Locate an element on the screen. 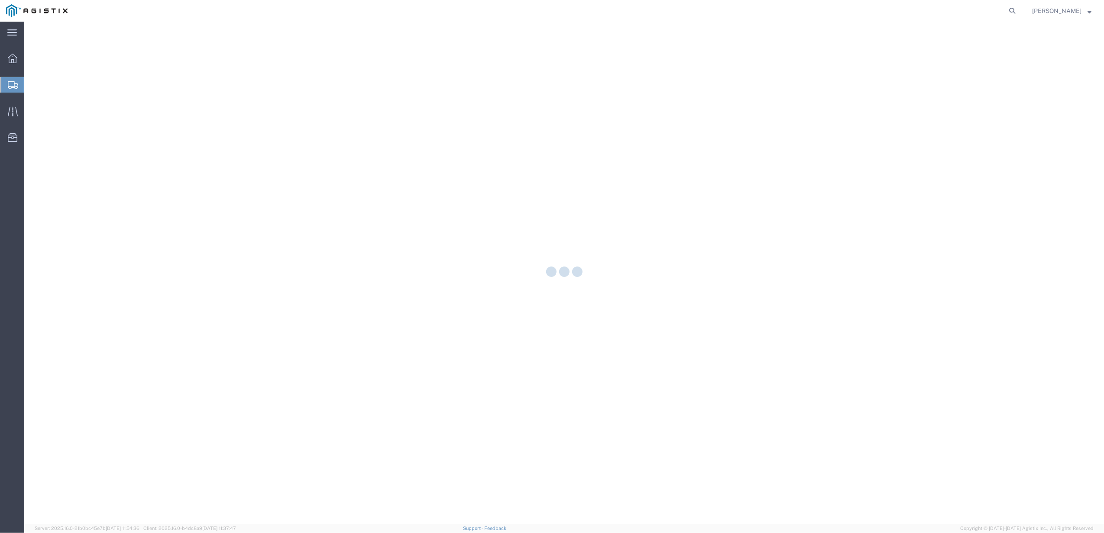 The height and width of the screenshot is (533, 1104). span: Jorge Hinojosa is located at coordinates (1057, 11).